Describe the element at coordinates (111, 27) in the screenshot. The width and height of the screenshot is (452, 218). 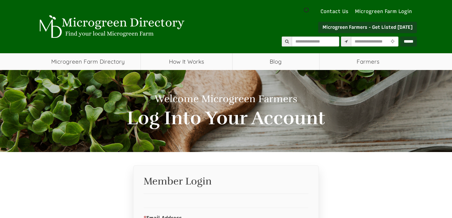
I see `img: Microgreen Directory` at that location.